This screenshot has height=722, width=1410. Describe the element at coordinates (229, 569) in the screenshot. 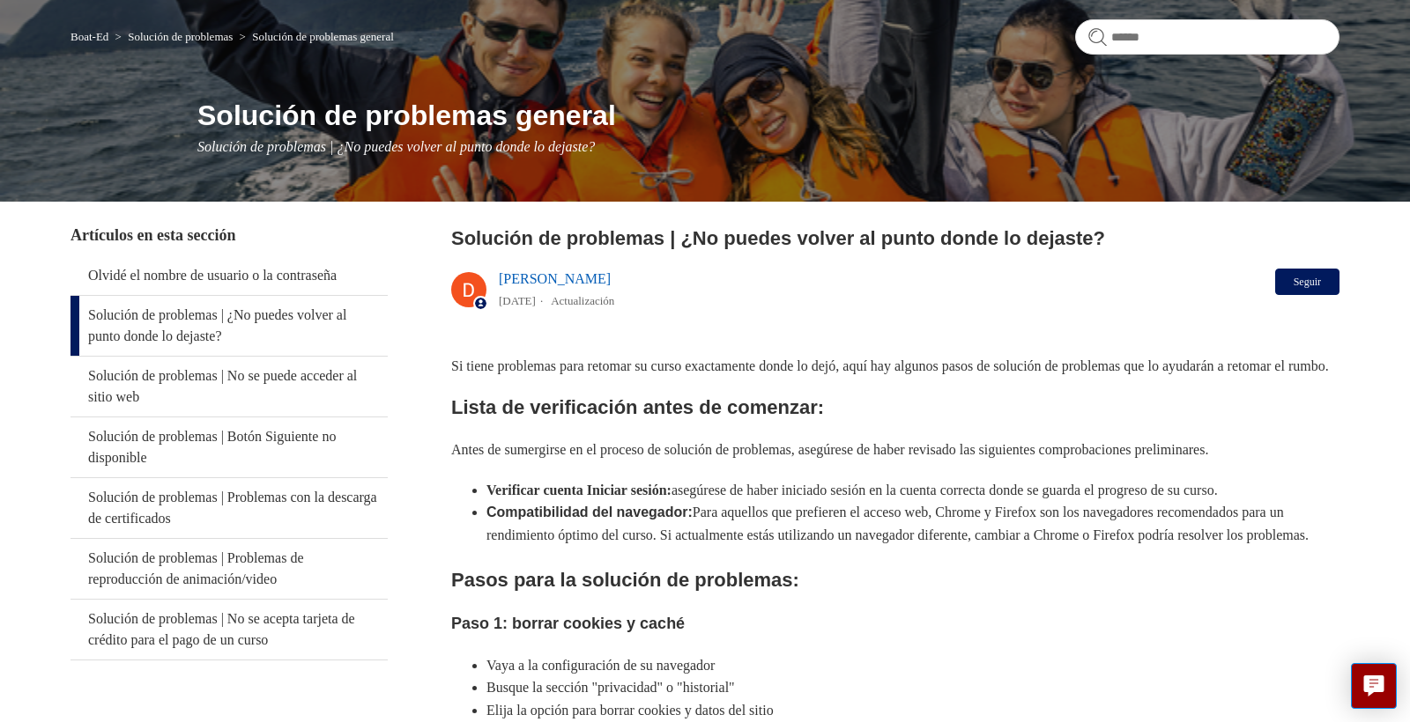

I see `a: Solución de problemas | Problemas de reproducción de animación/video` at that location.